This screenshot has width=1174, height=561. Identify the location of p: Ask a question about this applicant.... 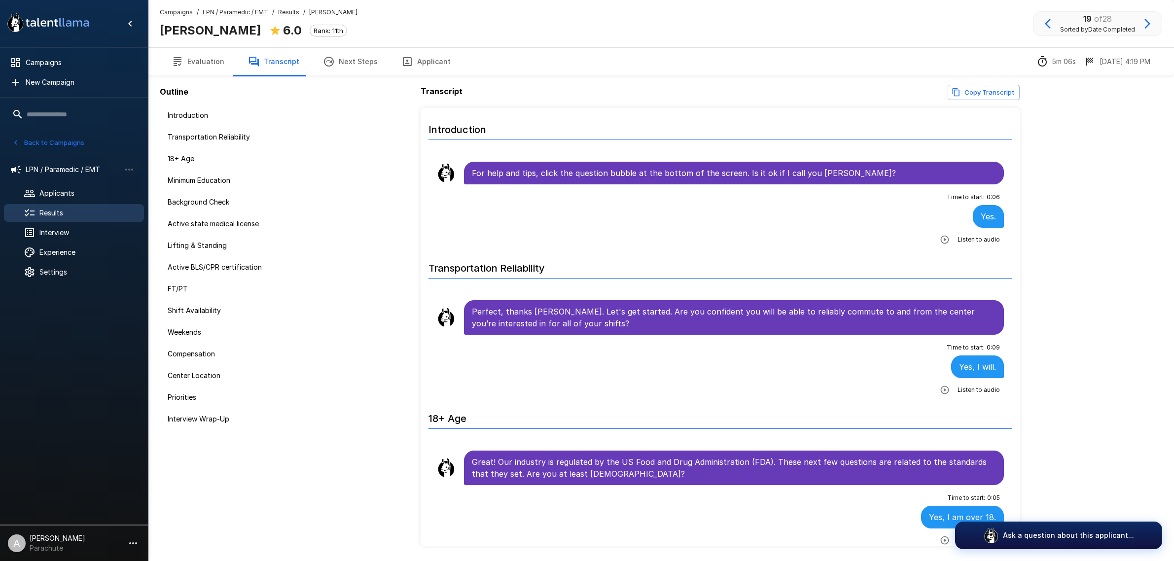
(1069, 536).